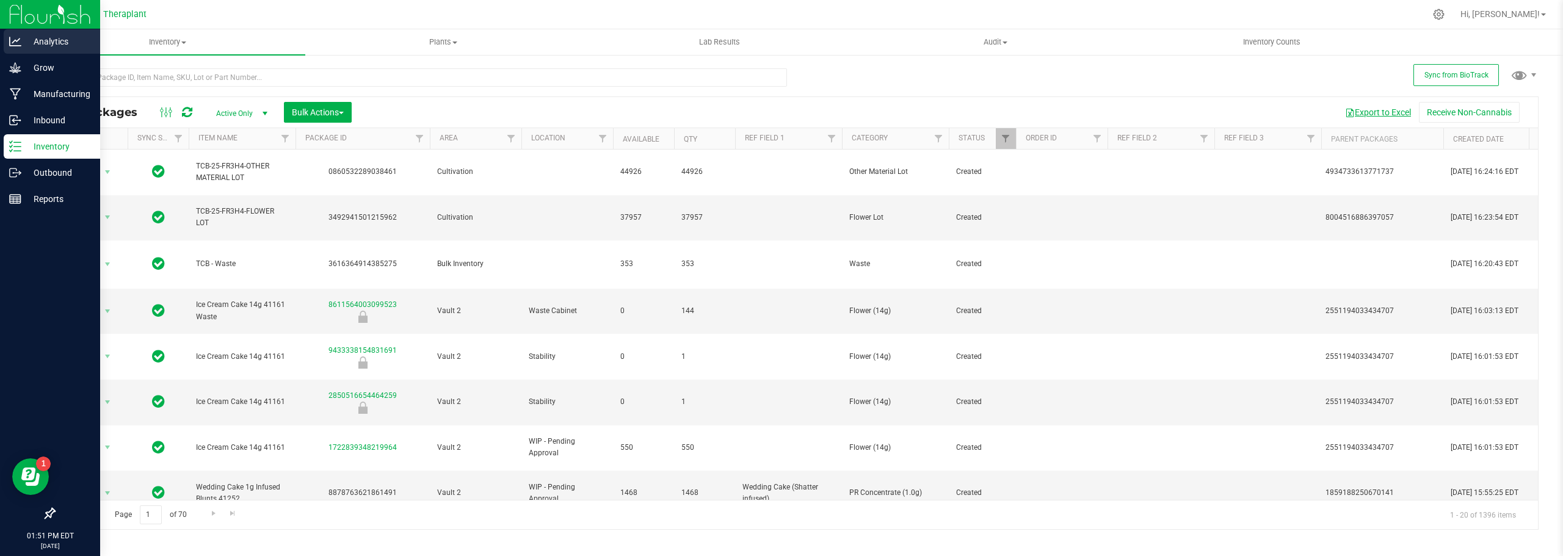 This screenshot has height=556, width=1563. I want to click on p: Inbound, so click(58, 120).